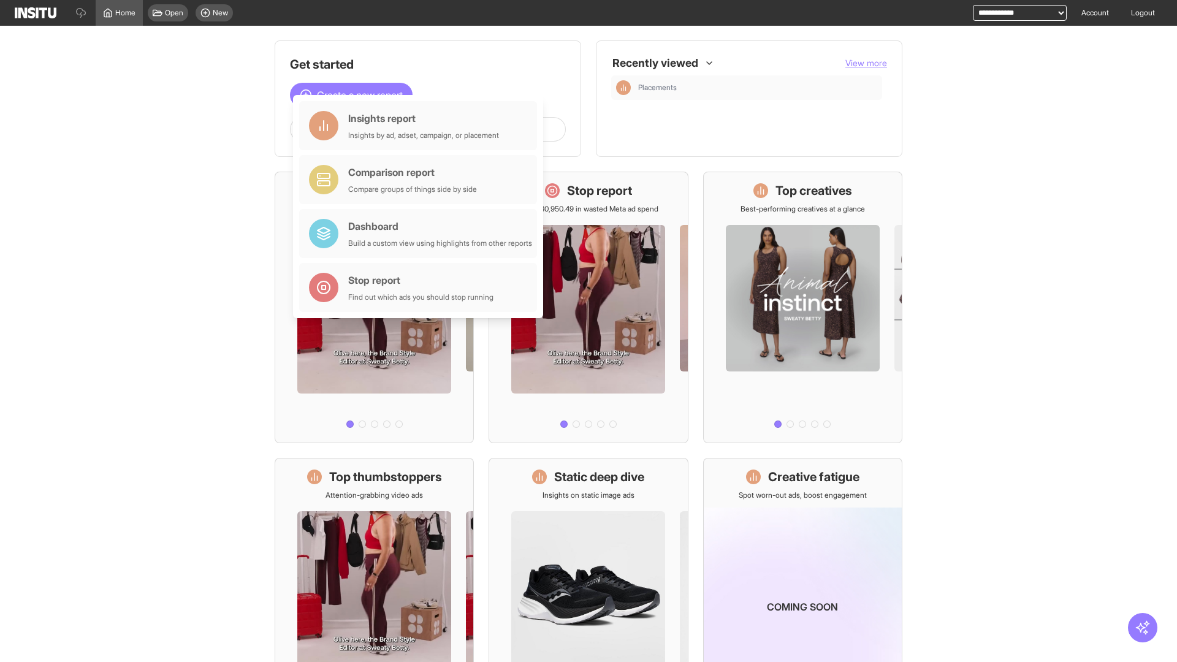 Image resolution: width=1177 pixels, height=662 pixels. What do you see at coordinates (421, 297) in the screenshot?
I see `div: Find out which ads you should stop running` at bounding box center [421, 297].